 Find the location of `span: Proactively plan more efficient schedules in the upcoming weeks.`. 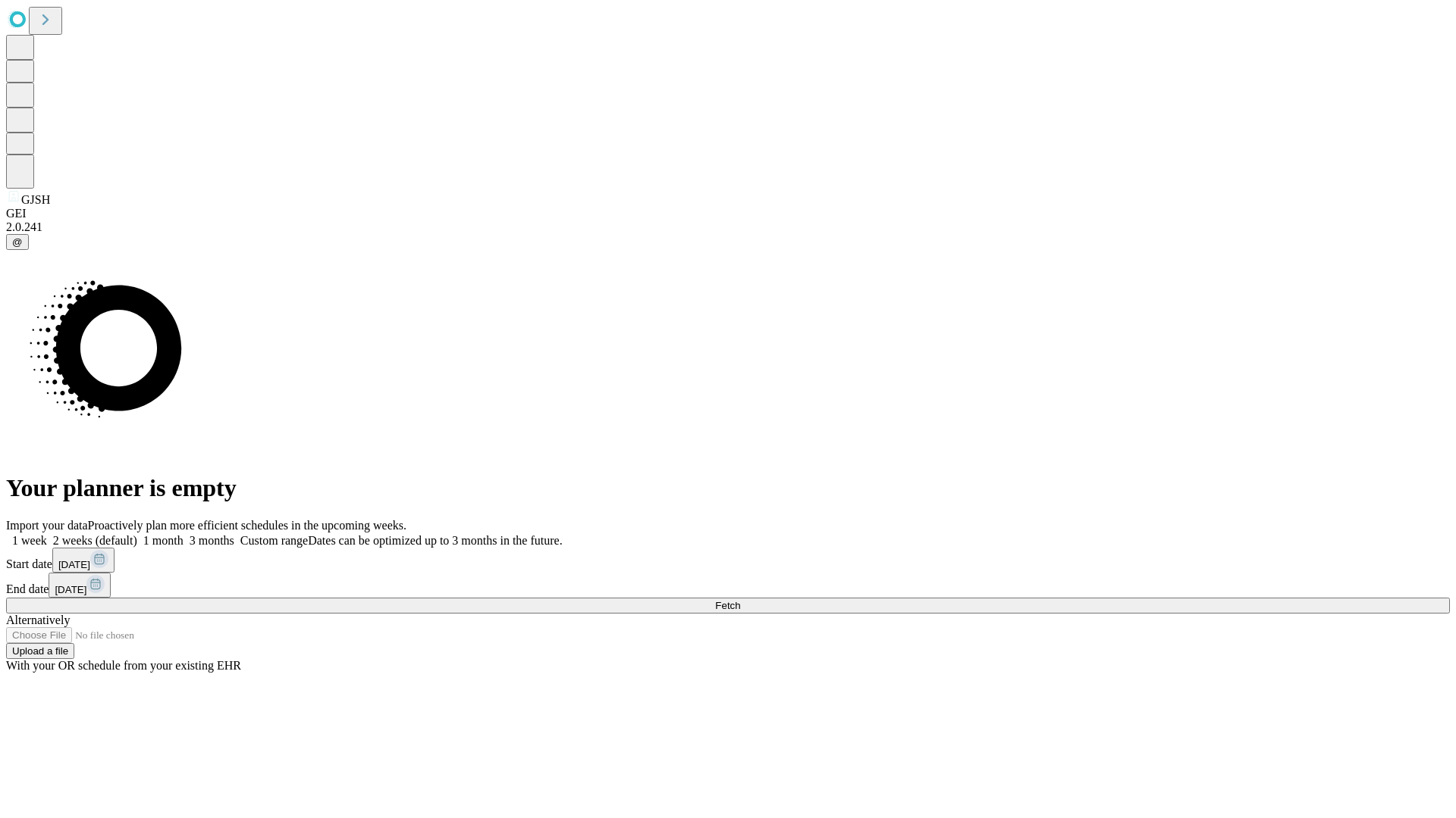

span: Proactively plan more efficient schedules in the upcoming weeks. is located at coordinates (247, 525).